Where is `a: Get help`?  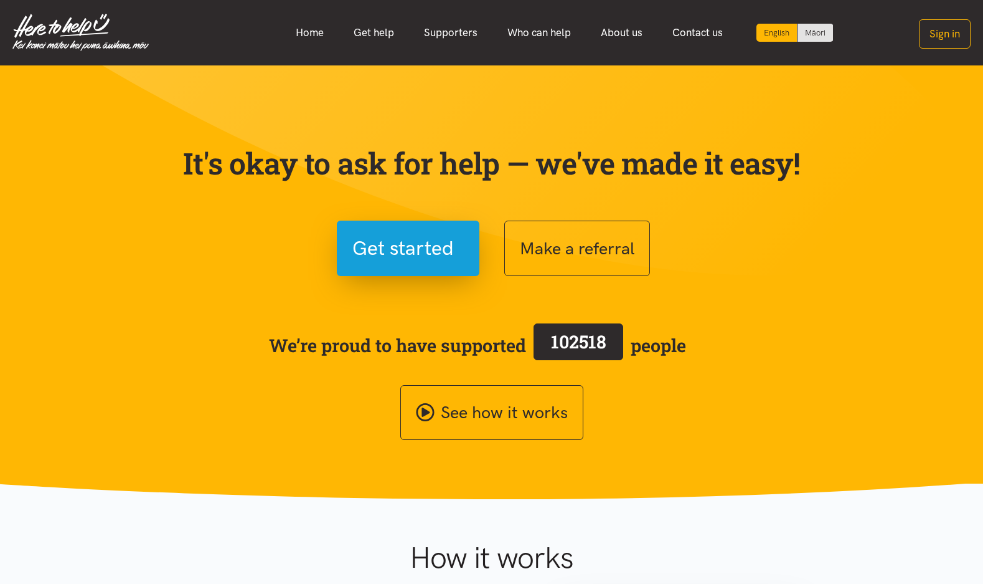 a: Get help is located at coordinates (374, 32).